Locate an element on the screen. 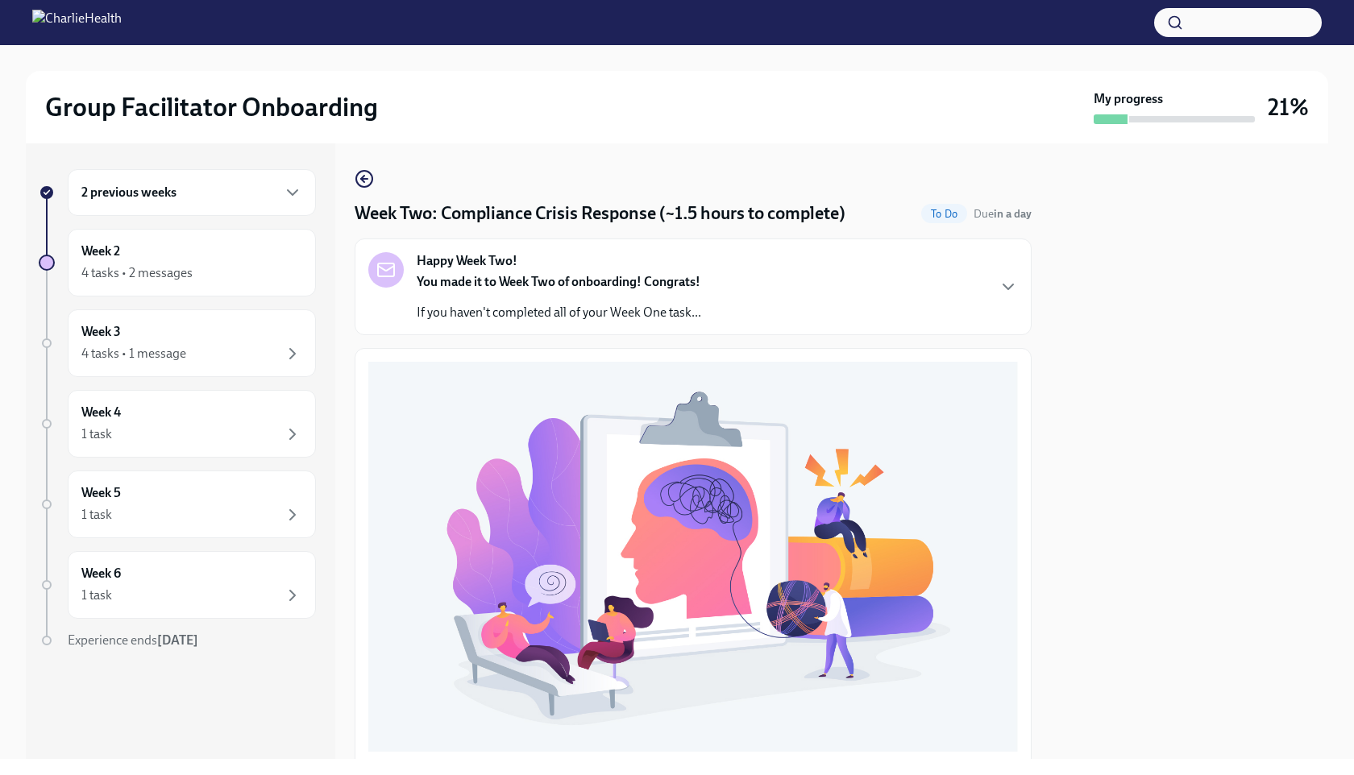 This screenshot has height=775, width=1354. span: Due is located at coordinates (1003, 214).